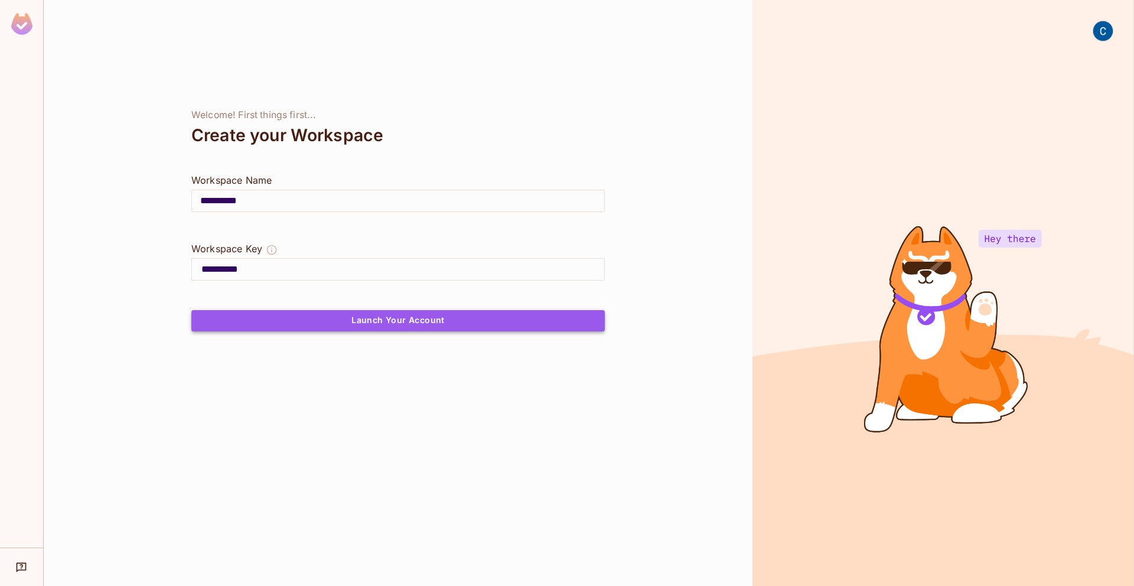 This screenshot has height=586, width=1134. I want to click on img: SReyMgAAAABJRU5ErkJggg==, so click(22, 24).